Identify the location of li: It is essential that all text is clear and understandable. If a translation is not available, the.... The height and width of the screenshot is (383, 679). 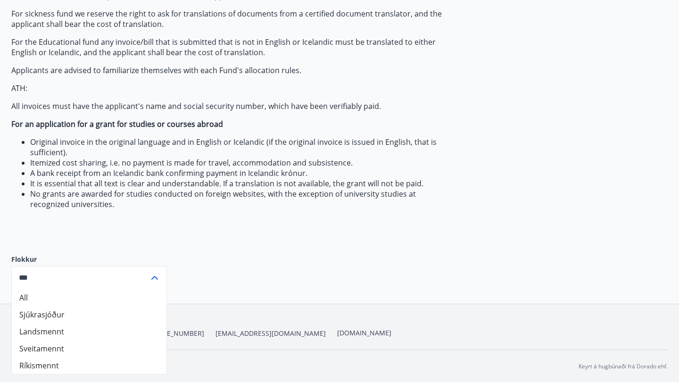
(243, 183).